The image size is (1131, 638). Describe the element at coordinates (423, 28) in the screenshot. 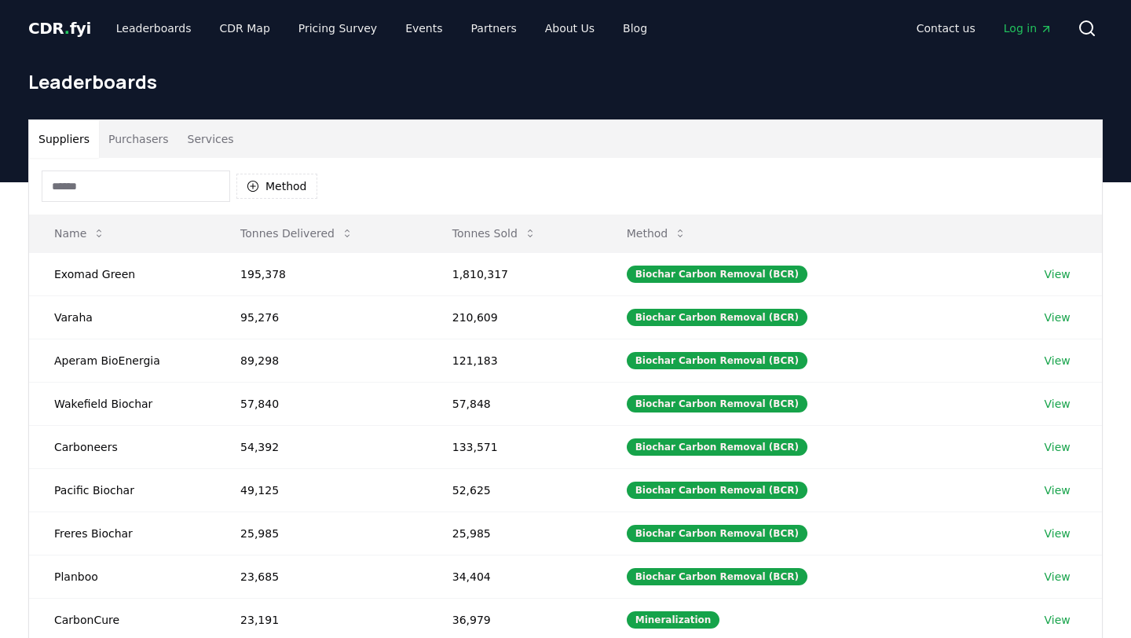

I see `a: Events` at that location.